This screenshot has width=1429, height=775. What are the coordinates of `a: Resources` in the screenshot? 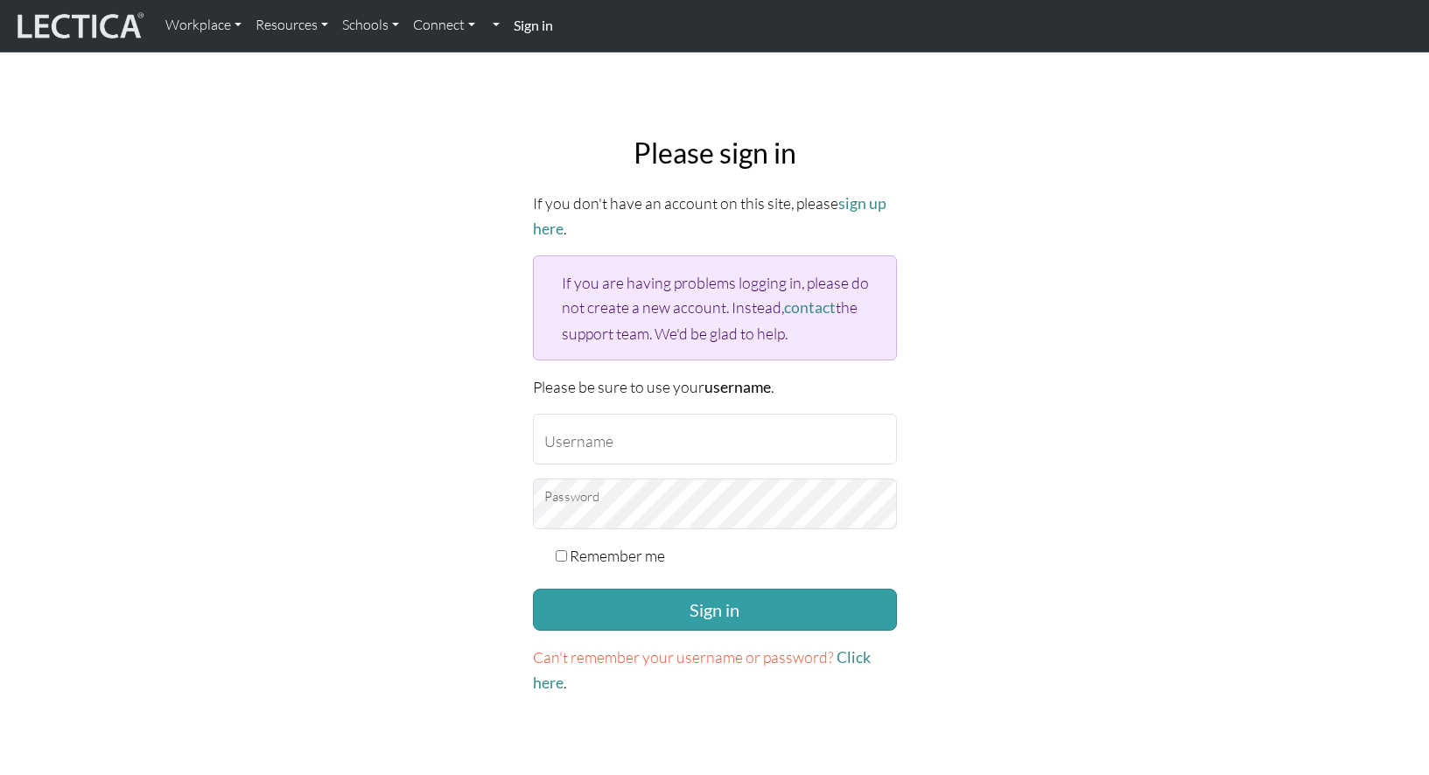 It's located at (291, 25).